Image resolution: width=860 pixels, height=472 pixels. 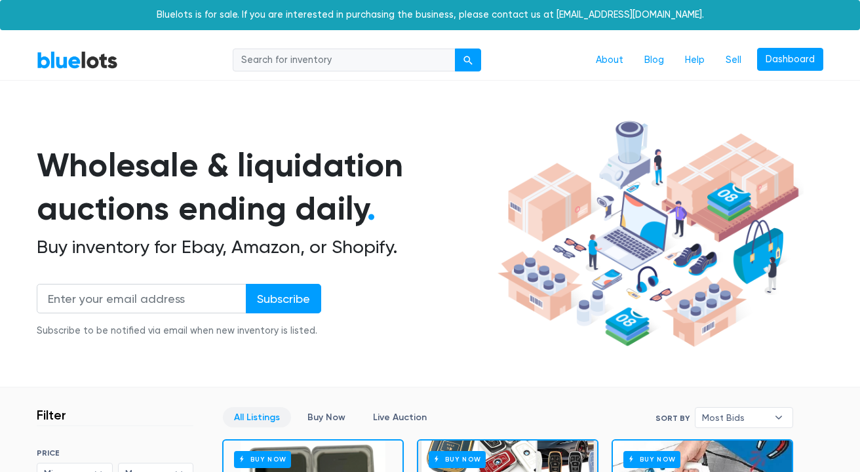 What do you see at coordinates (673, 418) in the screenshot?
I see `label: Sort By` at bounding box center [673, 418].